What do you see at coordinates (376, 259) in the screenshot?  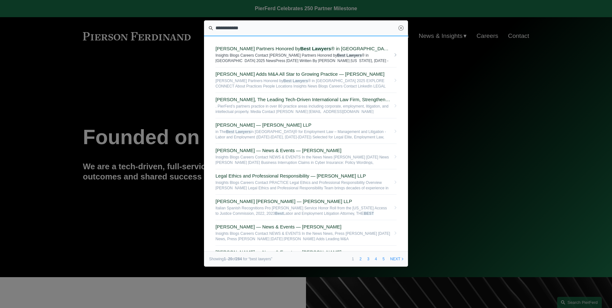 I see `a: 4` at bounding box center [376, 259].